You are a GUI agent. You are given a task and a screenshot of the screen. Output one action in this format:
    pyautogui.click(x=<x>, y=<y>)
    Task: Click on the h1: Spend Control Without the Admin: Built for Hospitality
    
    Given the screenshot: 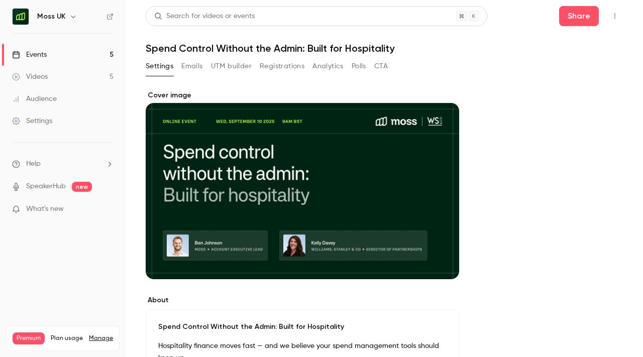 What is the action you would take?
    pyautogui.click(x=384, y=48)
    